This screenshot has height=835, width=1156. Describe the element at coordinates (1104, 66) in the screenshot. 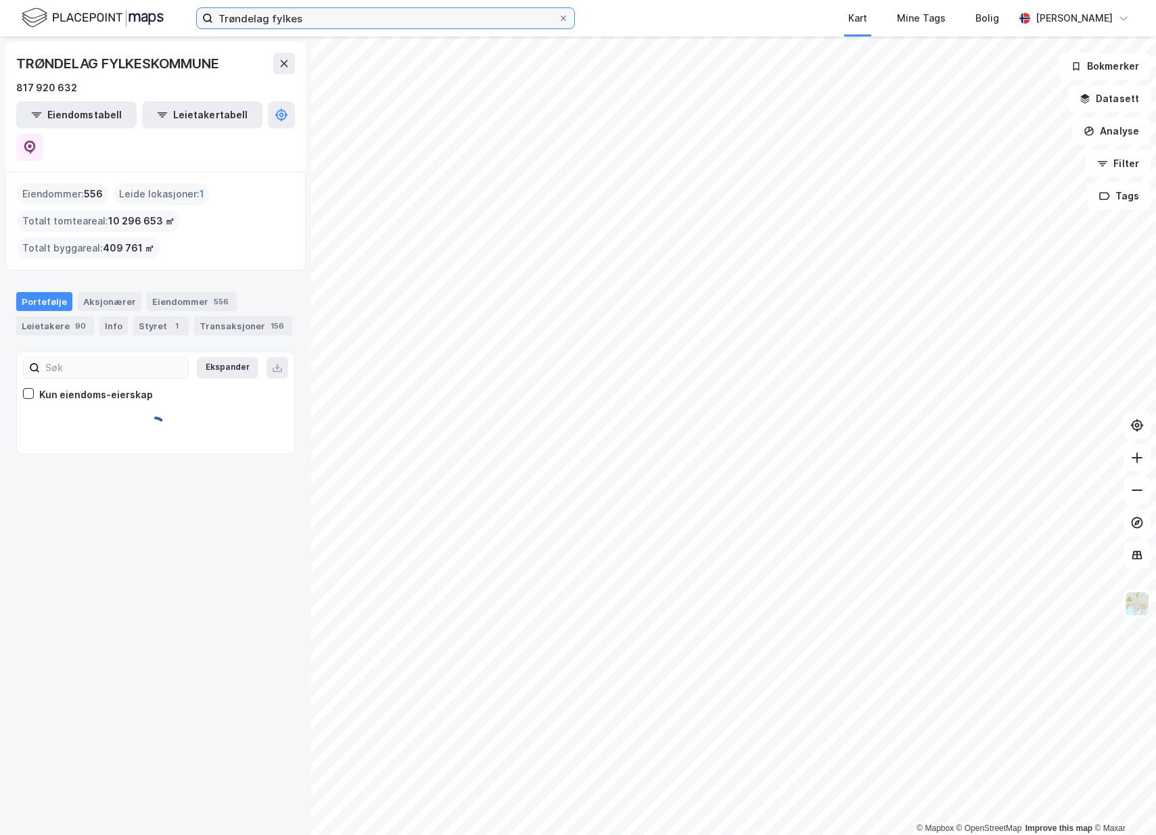

I see `button: Bokmerker` at that location.